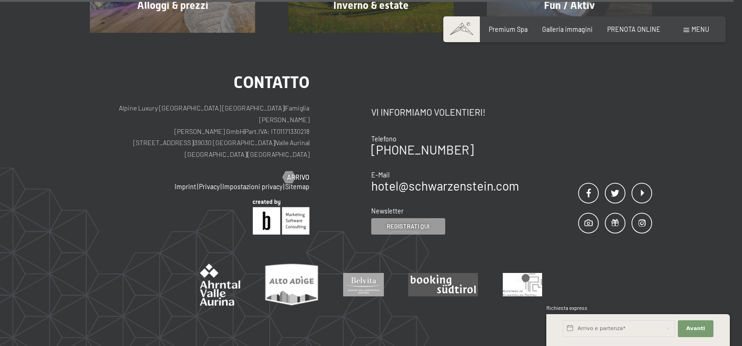  What do you see at coordinates (508, 29) in the screenshot?
I see `a: Premium Spa` at bounding box center [508, 29].